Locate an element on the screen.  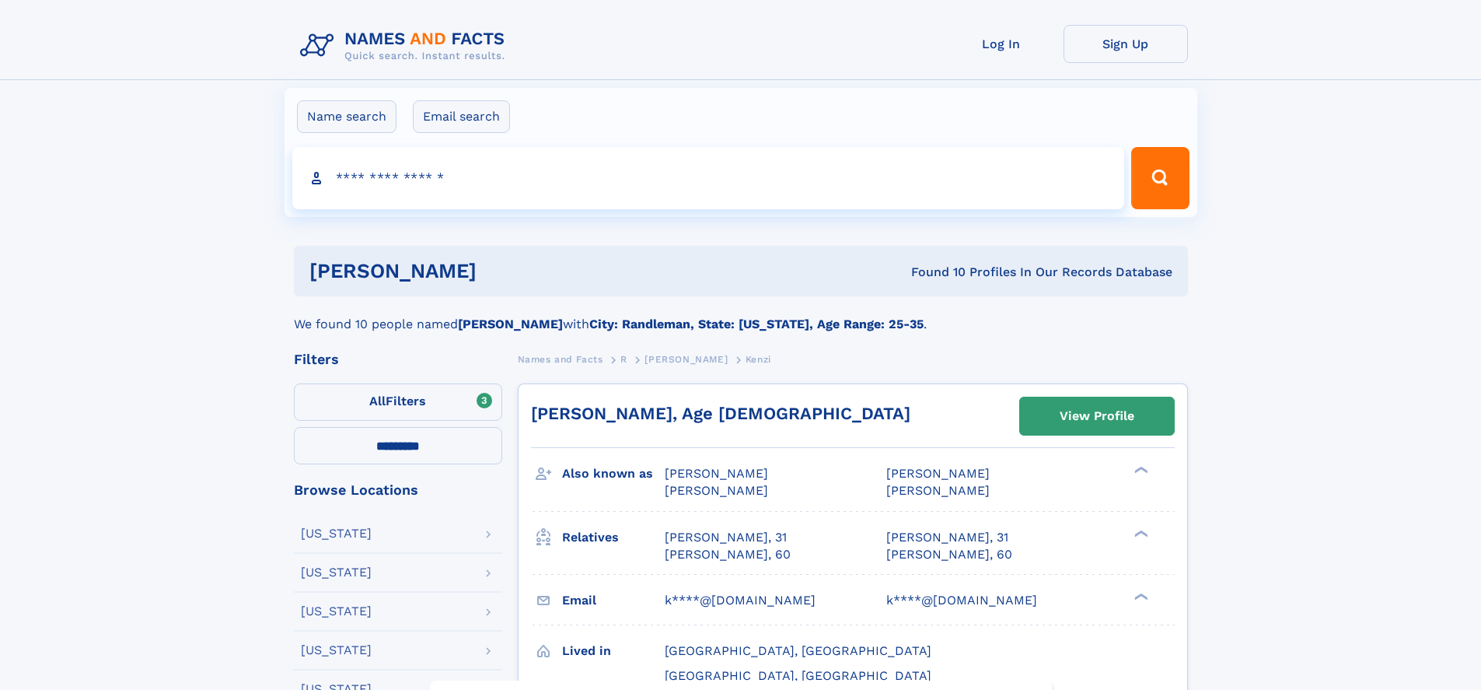
img: Logo Names and Facts is located at coordinates (406, 46).